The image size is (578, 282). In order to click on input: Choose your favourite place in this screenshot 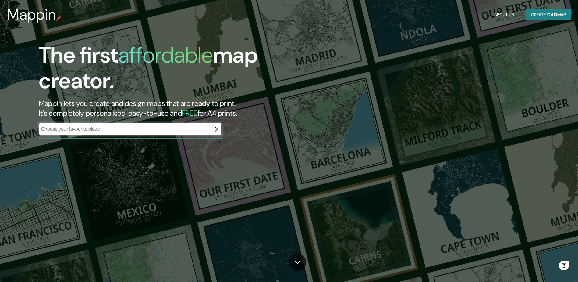, I will do `click(124, 129)`.